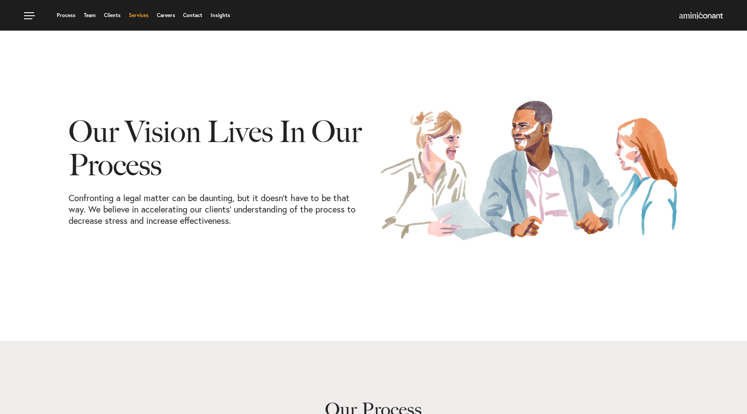  Describe the element at coordinates (220, 15) in the screenshot. I see `a: Insights` at that location.